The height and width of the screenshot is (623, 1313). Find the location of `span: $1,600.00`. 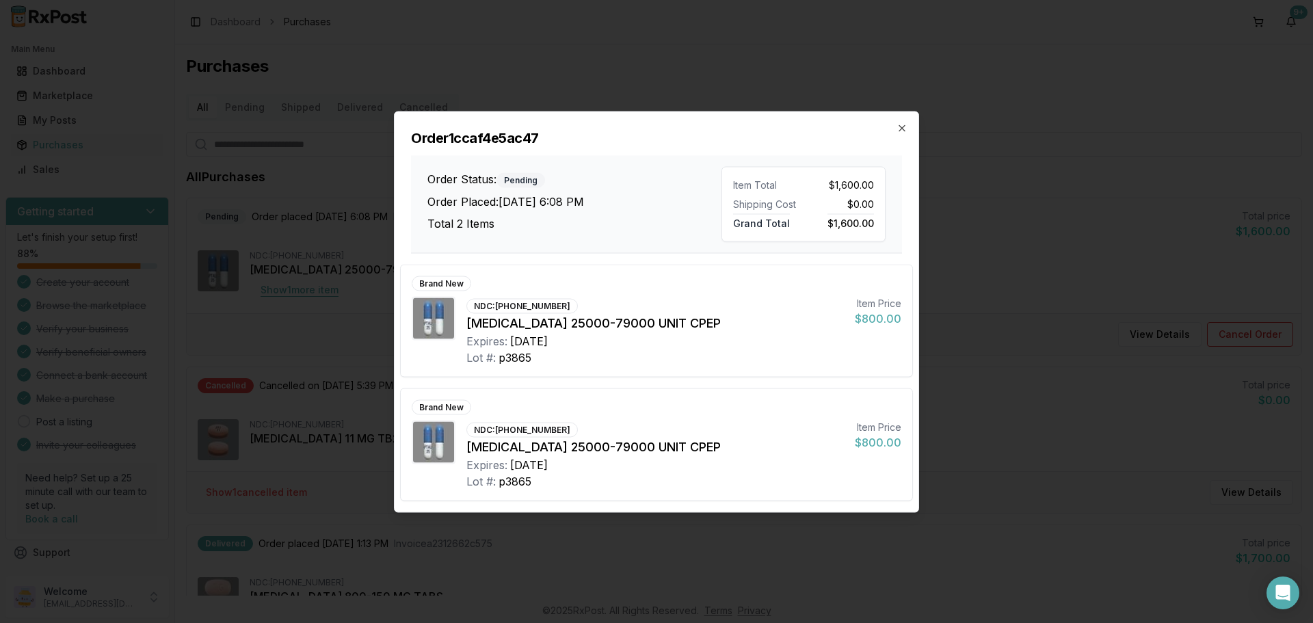

span: $1,600.00 is located at coordinates (850, 221).